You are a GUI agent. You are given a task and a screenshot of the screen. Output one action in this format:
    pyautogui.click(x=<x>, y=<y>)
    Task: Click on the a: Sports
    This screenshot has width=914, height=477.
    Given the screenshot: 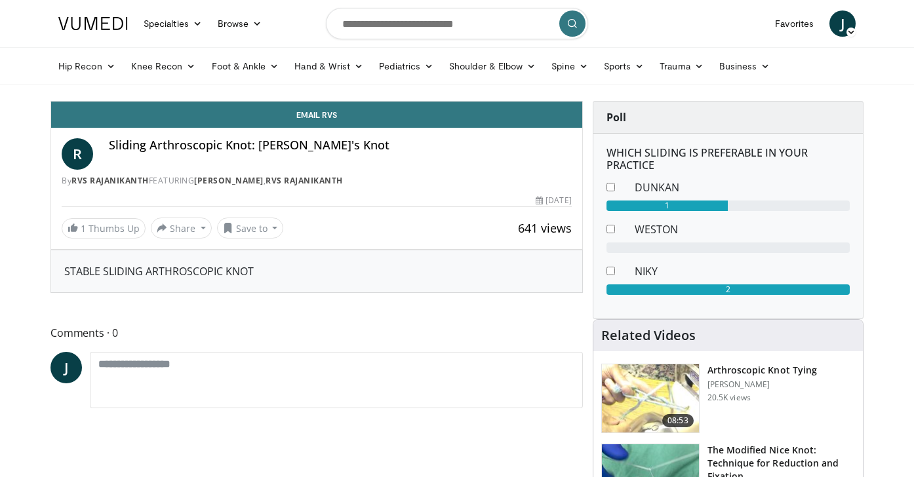 What is the action you would take?
    pyautogui.click(x=624, y=66)
    